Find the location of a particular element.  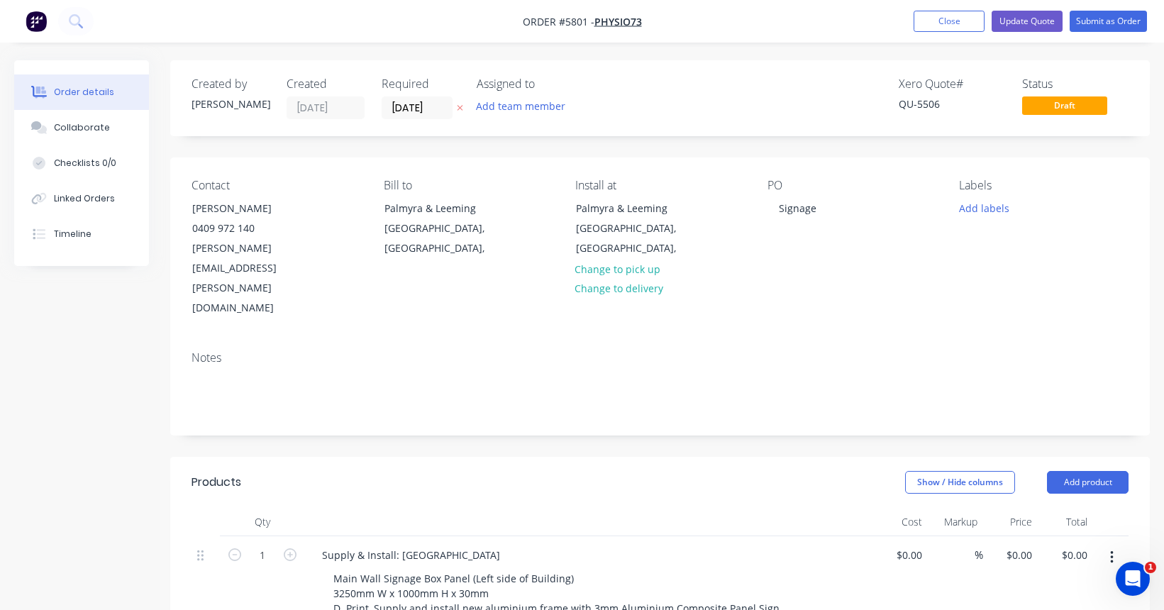

div: Price is located at coordinates (1010, 522).